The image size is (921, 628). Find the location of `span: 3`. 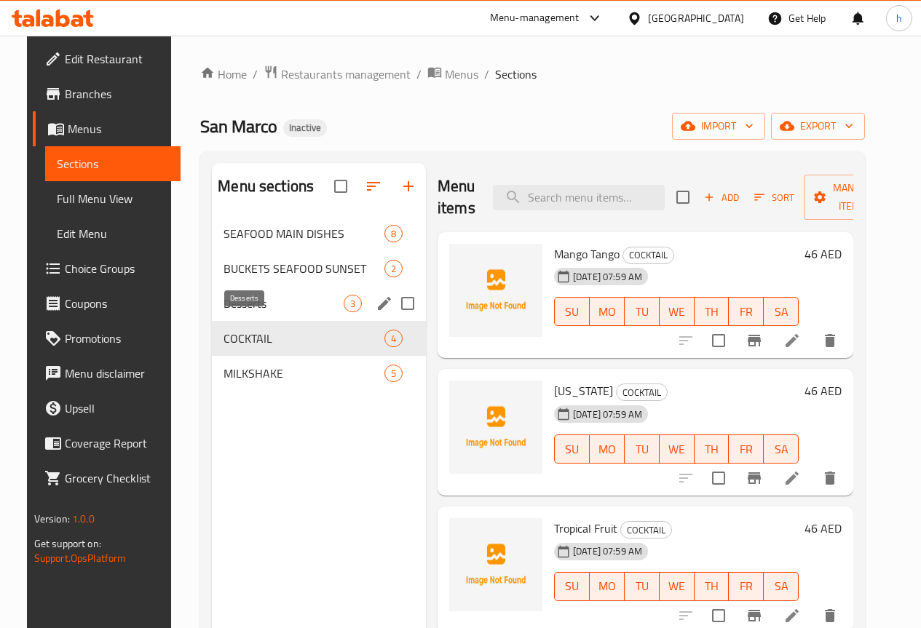

span: 3 is located at coordinates (352, 303).